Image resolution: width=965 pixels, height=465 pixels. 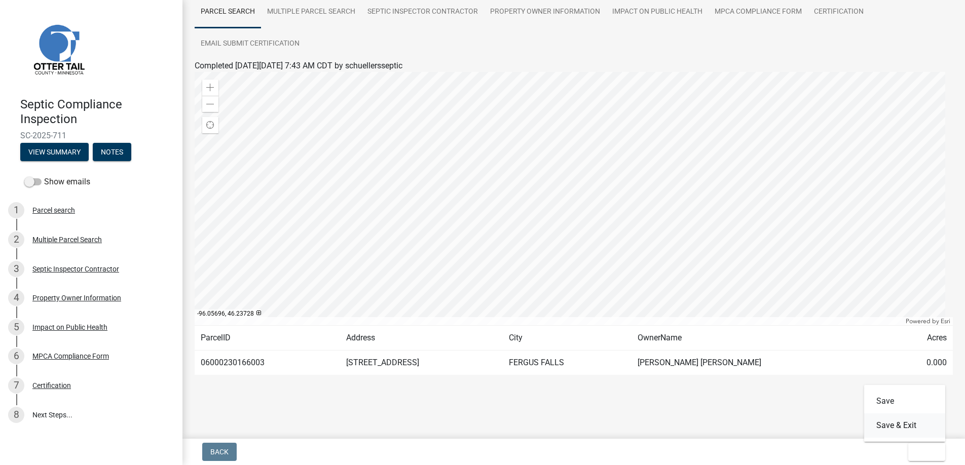 What do you see at coordinates (16, 327) in the screenshot?
I see `div: 5` at bounding box center [16, 327].